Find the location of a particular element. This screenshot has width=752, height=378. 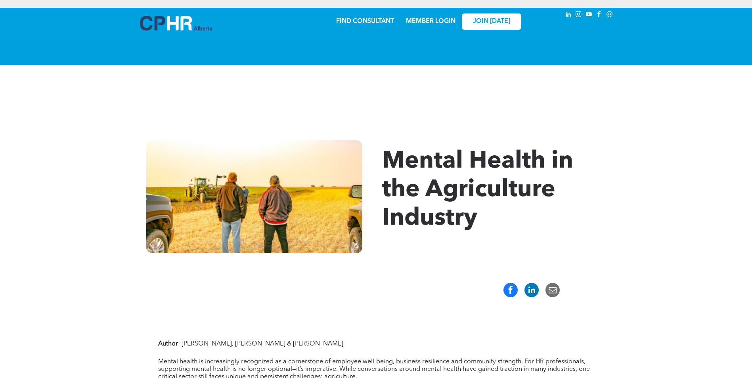

a: linkedin is located at coordinates (569, 15).